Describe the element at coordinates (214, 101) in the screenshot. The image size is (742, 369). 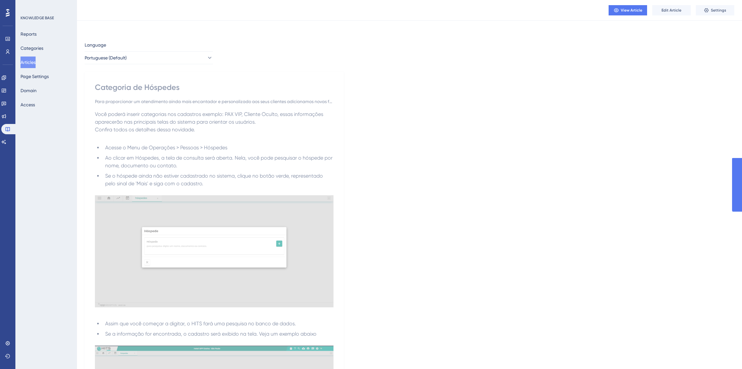
I see `div: Para proporcionar um atendimento ainda mais encantador e personalizado aos seus clientes adiciona...` at that location.